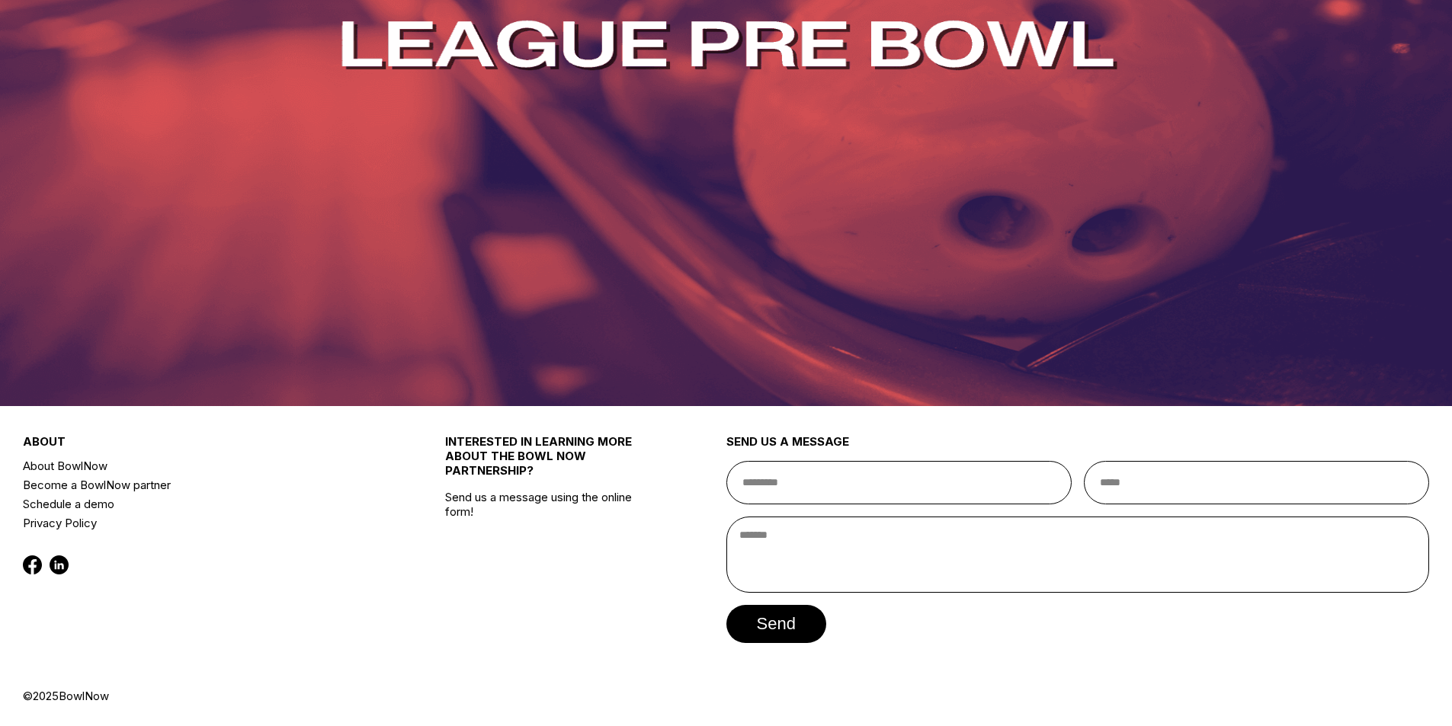  What do you see at coordinates (1078, 447) in the screenshot?
I see `div: send us a message` at bounding box center [1078, 447].